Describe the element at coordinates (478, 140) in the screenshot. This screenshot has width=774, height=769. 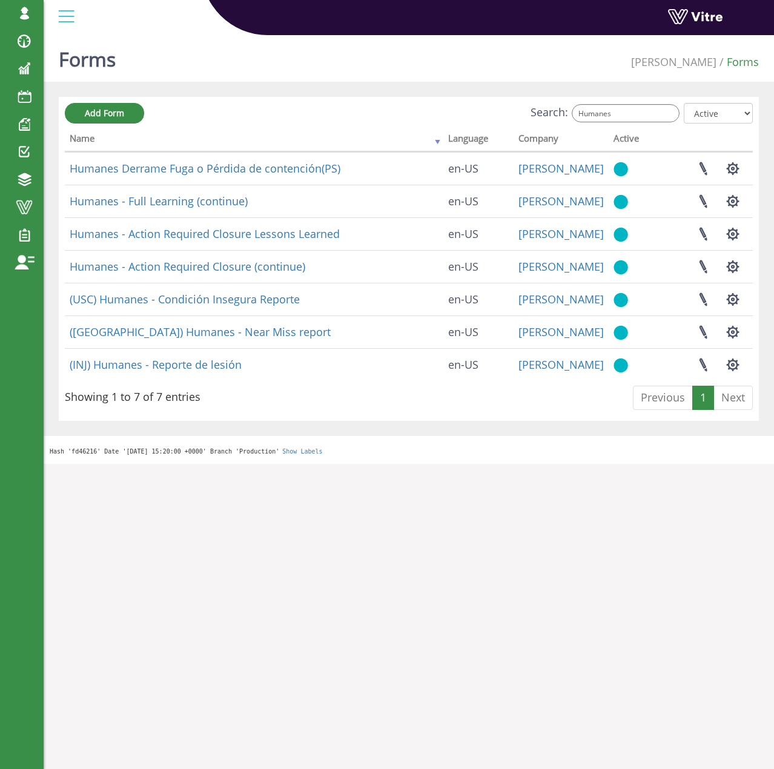
I see `th: Language` at that location.